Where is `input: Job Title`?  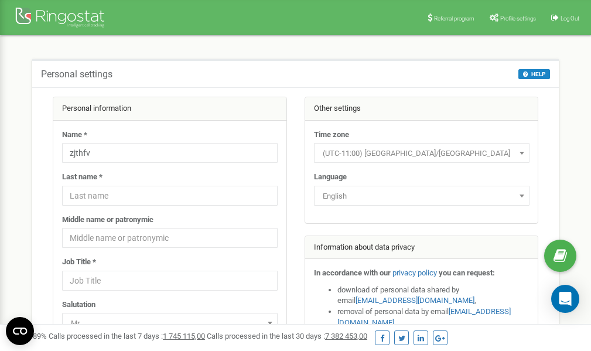 input: Job Title is located at coordinates (170, 281).